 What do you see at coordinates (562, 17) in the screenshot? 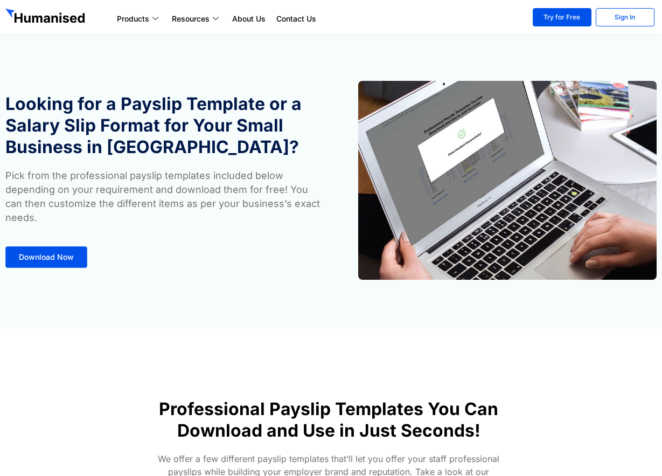
I see `a: Try for Free` at bounding box center [562, 17].